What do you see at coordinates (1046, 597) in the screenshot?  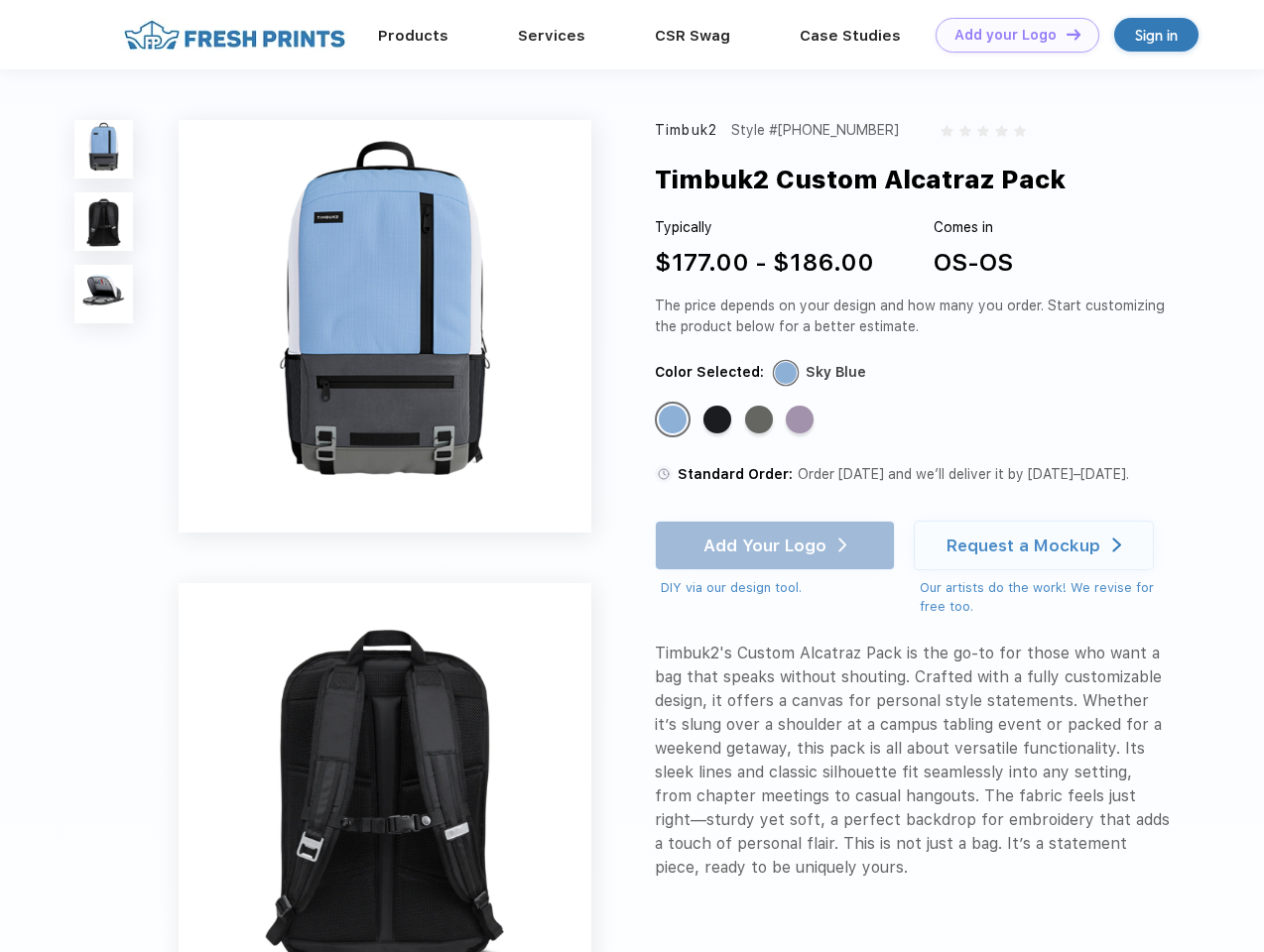 I see `div: Our artists do the work! We revise for free too.` at bounding box center [1046, 597].